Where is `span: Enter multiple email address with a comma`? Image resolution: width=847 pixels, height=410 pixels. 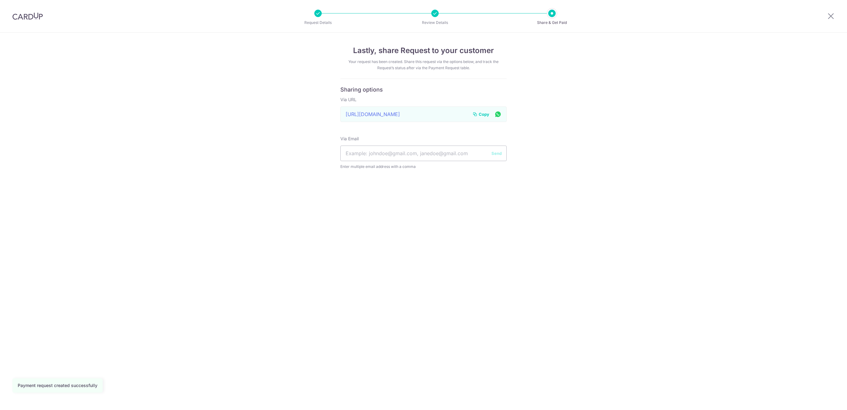
span: Enter multiple email address with a comma is located at coordinates (424, 167).